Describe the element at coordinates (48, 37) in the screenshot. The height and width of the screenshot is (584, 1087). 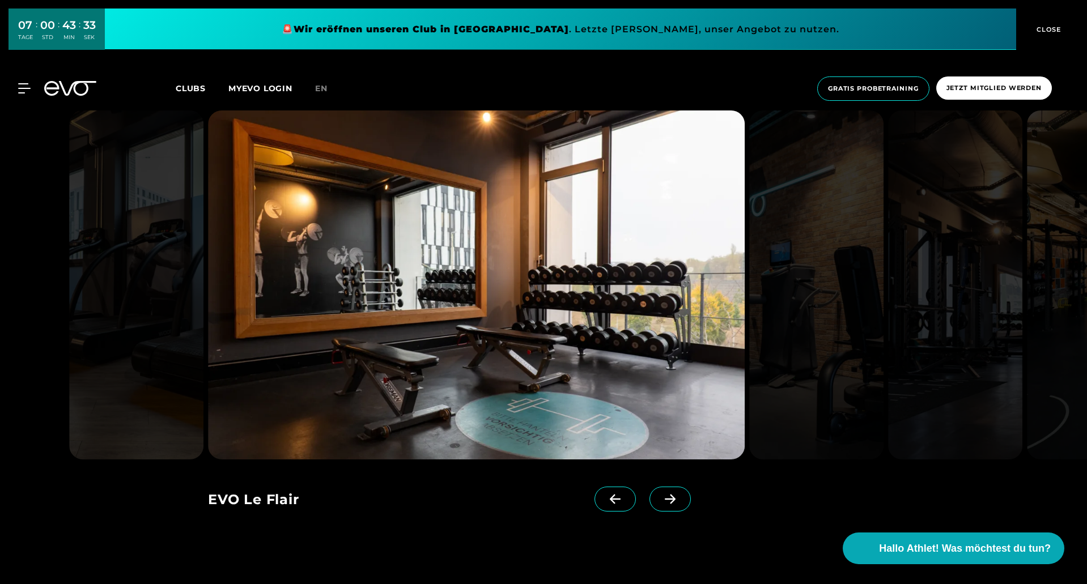
I see `div: STD` at that location.